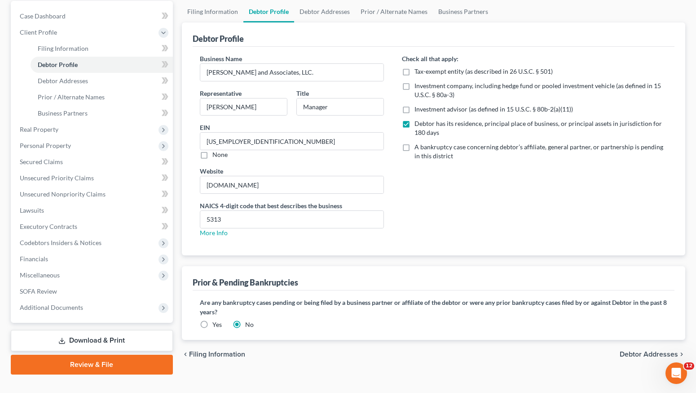 This screenshot has height=393, width=696. Describe the element at coordinates (689, 366) in the screenshot. I see `span: 12` at that location.